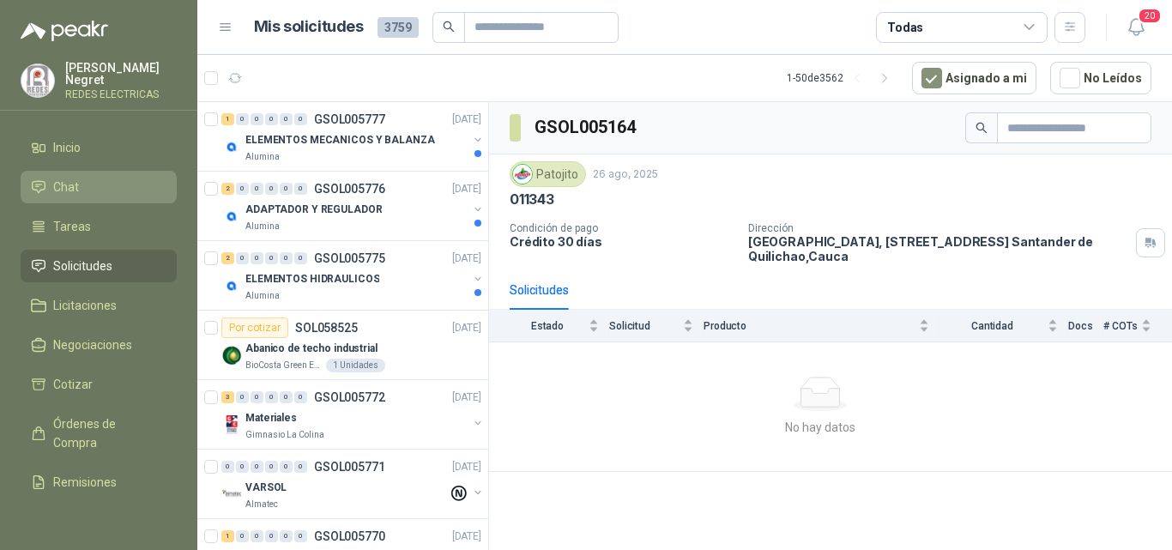 The width and height of the screenshot is (1172, 550). Describe the element at coordinates (99, 306) in the screenshot. I see `a: Licitaciones` at that location.